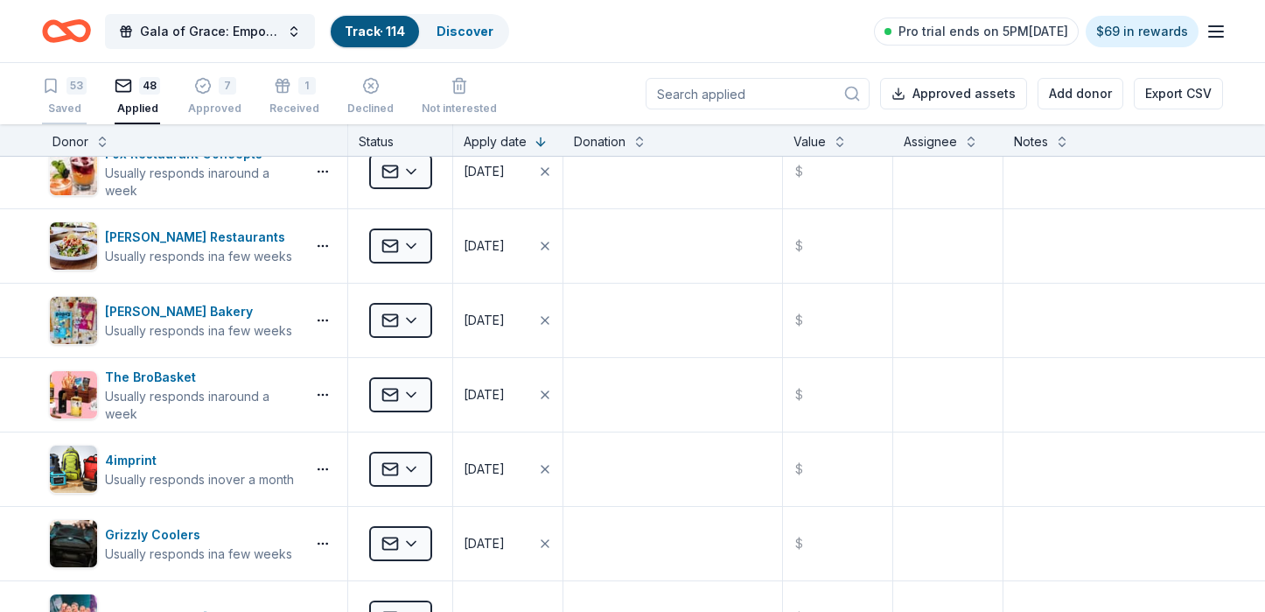 The height and width of the screenshot is (612, 1265). What do you see at coordinates (173, 395) in the screenshot?
I see `button: Image for The BroBasketThe BroBasketUsually responds inaround a week` at bounding box center [173, 395].